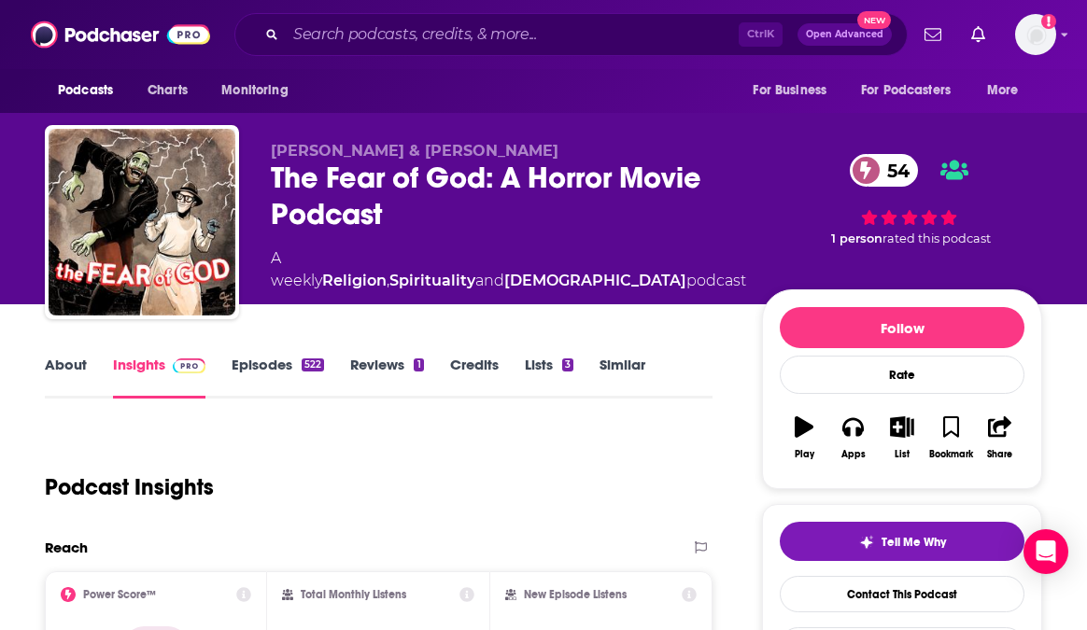 The width and height of the screenshot is (1087, 630). What do you see at coordinates (853, 438) in the screenshot?
I see `button: Apps` at bounding box center [853, 438].